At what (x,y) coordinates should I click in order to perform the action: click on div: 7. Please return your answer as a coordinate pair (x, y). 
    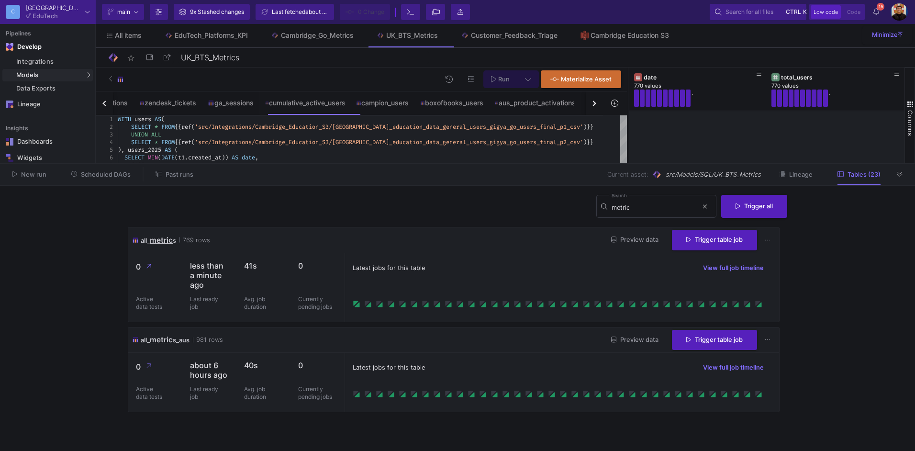
    Looking at the image, I should click on (104, 165).